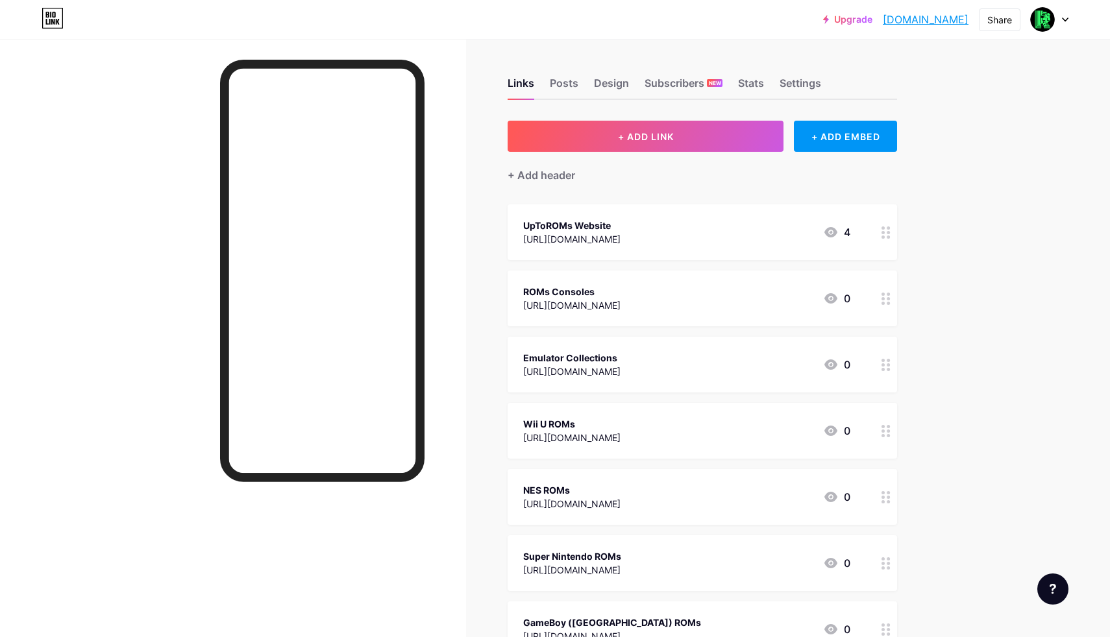  Describe the element at coordinates (572, 556) in the screenshot. I see `div: Super Nintendo ROMs` at that location.